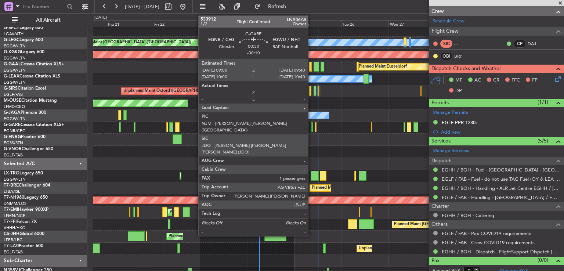  What do you see at coordinates (542, 260) in the screenshot?
I see `span: (0/0)` at bounding box center [542, 260].